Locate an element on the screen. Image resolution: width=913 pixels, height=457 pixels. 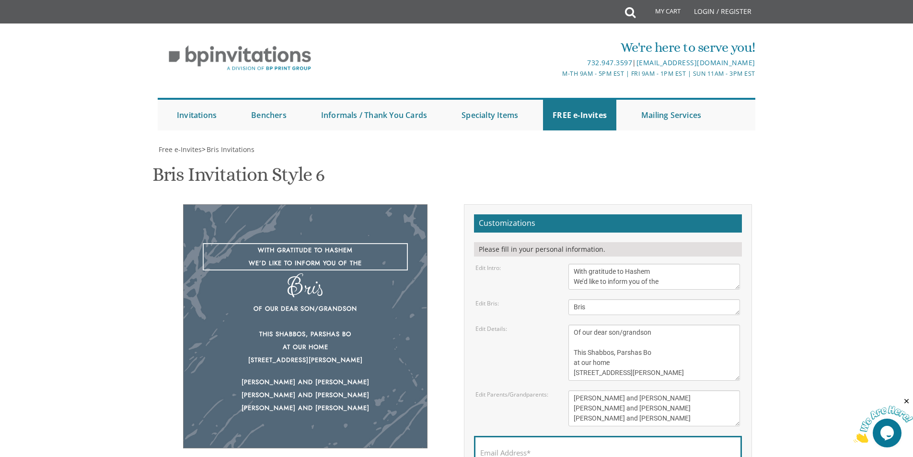
label: Edit Parents/Grandparents: is located at coordinates (512, 394).